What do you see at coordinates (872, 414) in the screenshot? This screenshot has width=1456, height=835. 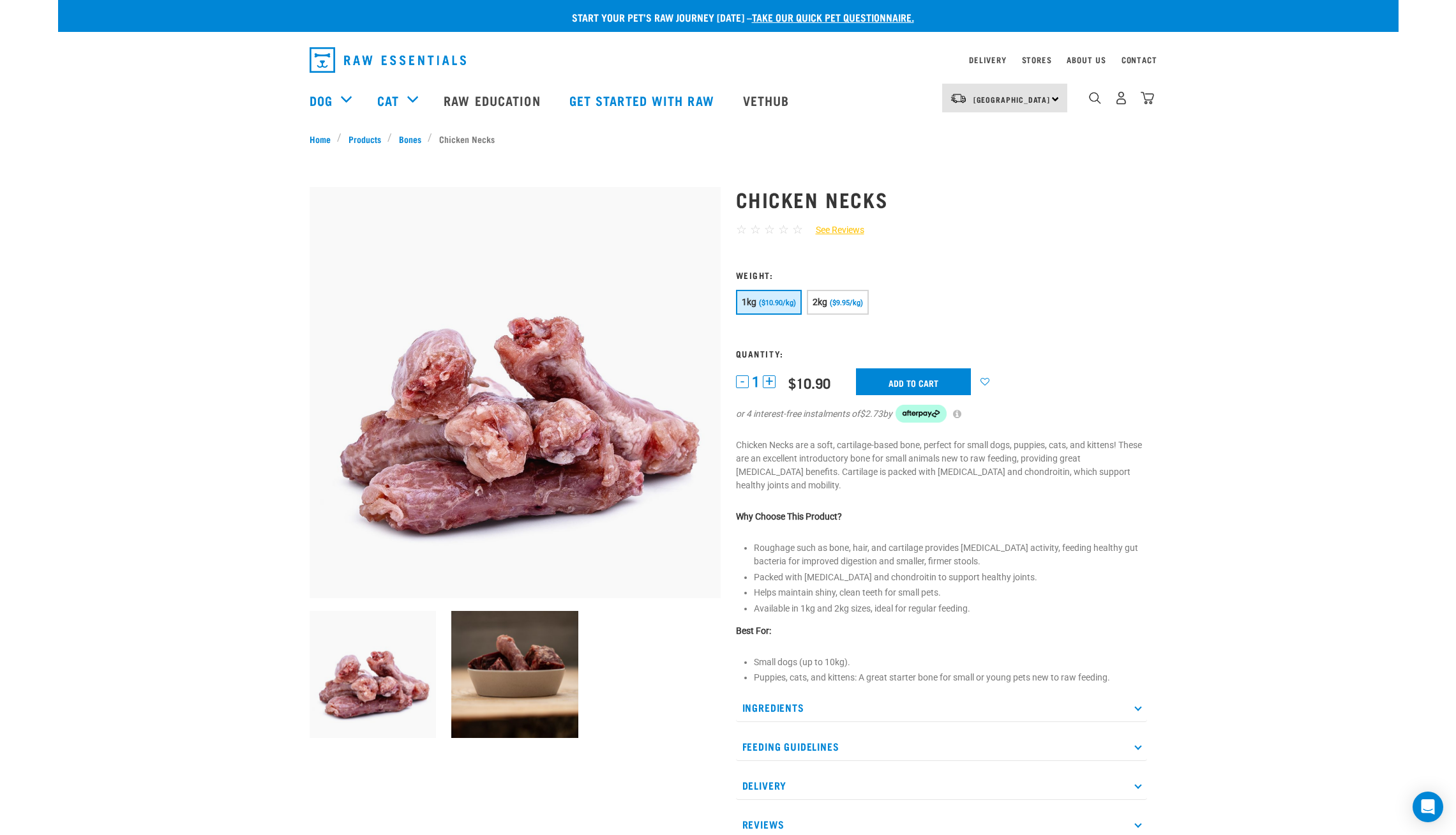 I see `span: $2.73` at bounding box center [872, 414].